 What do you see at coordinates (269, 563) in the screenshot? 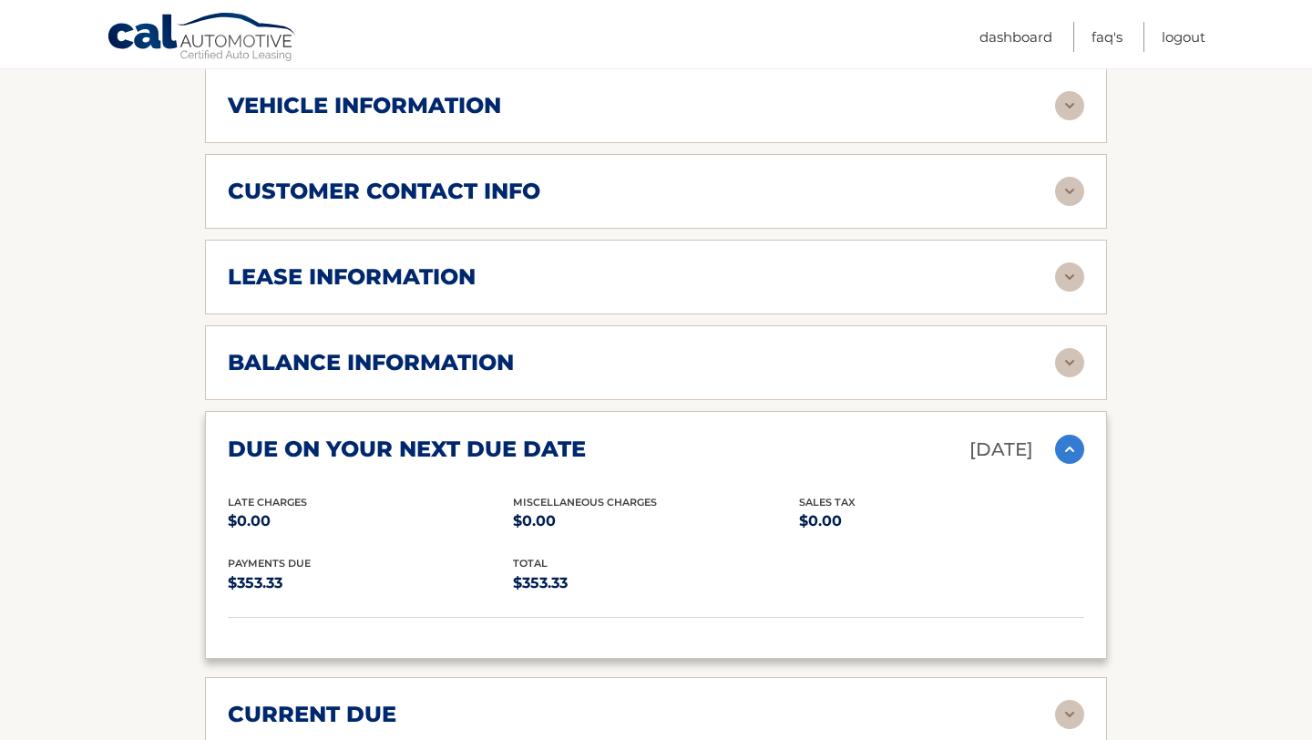
I see `span: Payments Due` at bounding box center [269, 563].